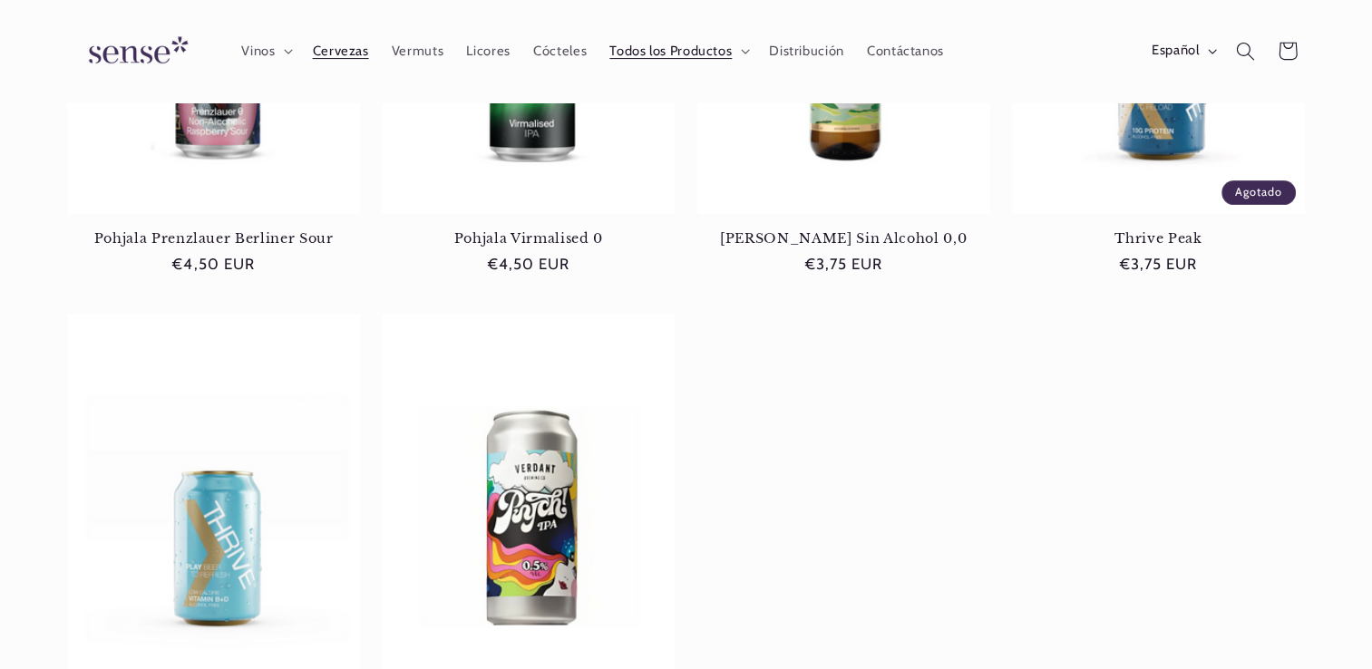 The height and width of the screenshot is (669, 1372). What do you see at coordinates (417, 51) in the screenshot?
I see `a: Vermuts` at bounding box center [417, 51].